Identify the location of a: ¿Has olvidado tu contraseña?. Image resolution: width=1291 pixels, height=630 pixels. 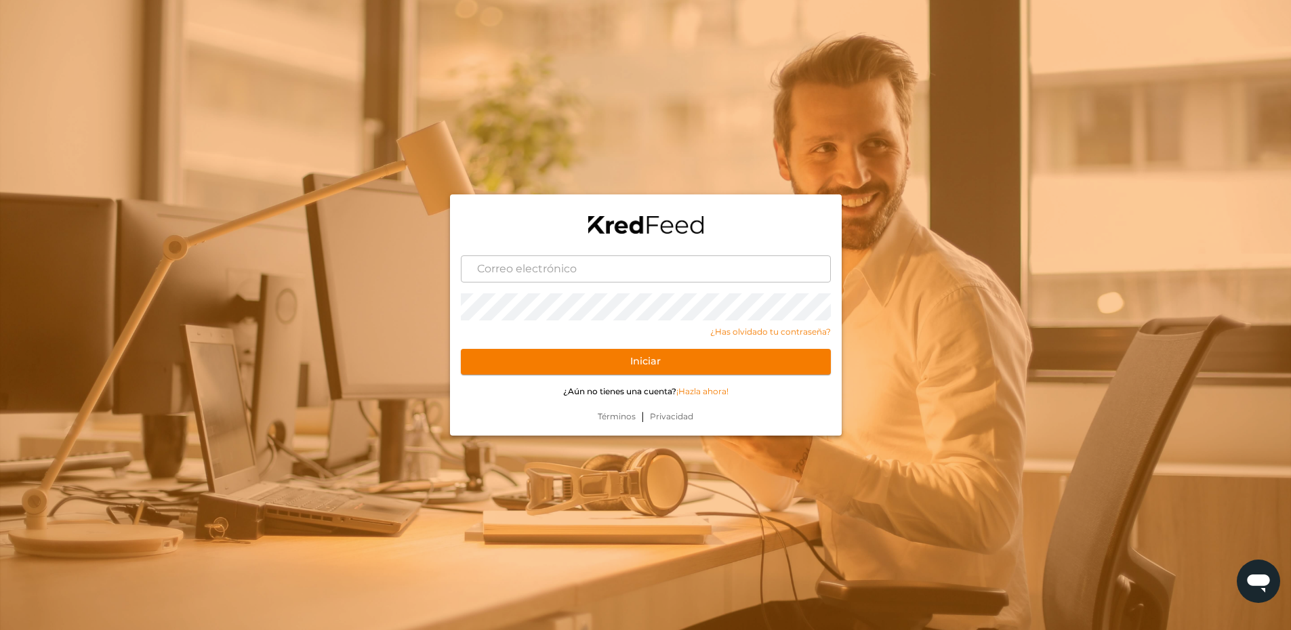
(646, 332).